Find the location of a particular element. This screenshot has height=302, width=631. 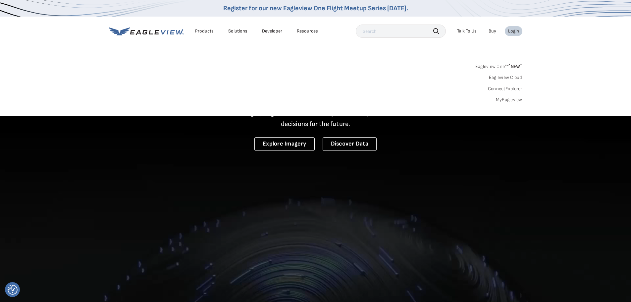

a: ConnectExplorer is located at coordinates (505, 89).